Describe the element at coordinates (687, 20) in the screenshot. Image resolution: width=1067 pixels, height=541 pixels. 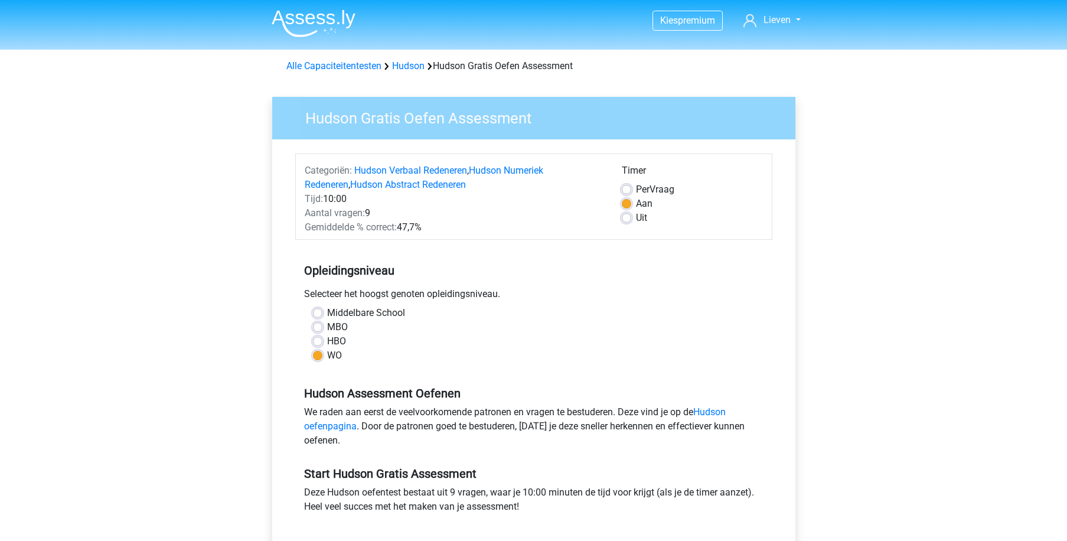
I see `a: Kiespremium` at that location.